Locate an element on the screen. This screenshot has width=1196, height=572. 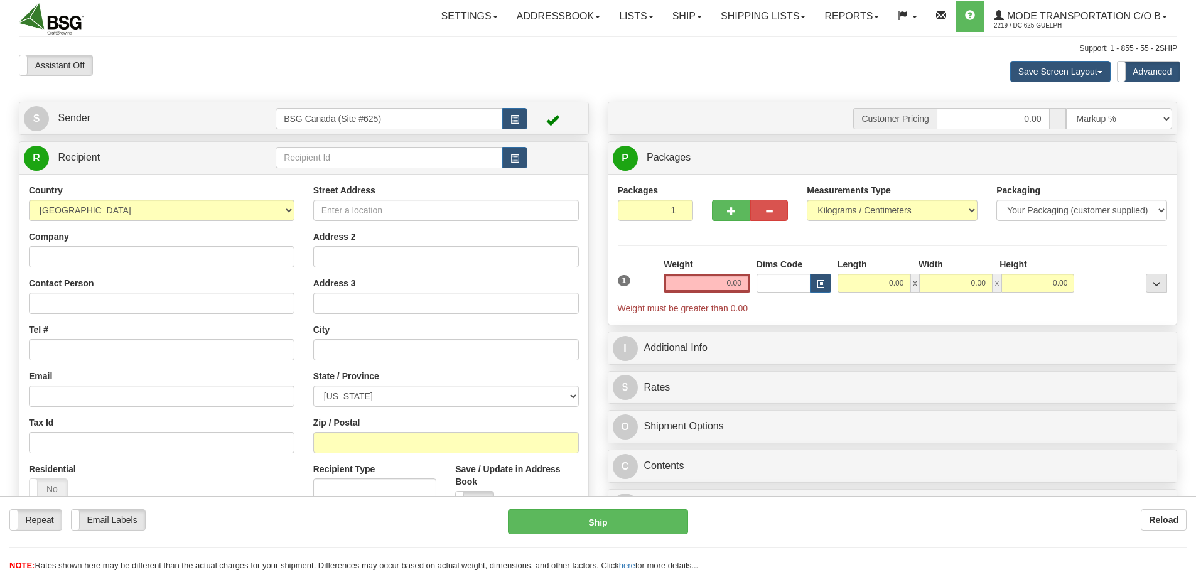
label: Save / Update in Address Book is located at coordinates (517, 475).